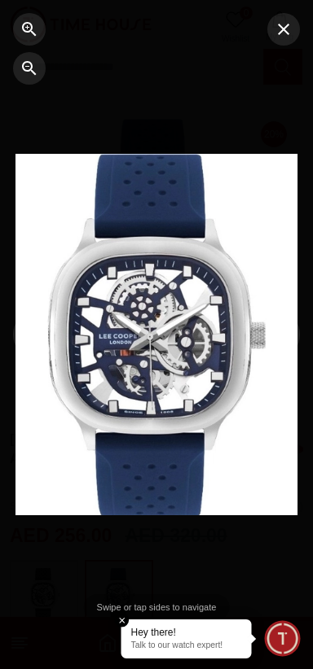  What do you see at coordinates (282, 639) in the screenshot?
I see `div: Chat Widget` at bounding box center [282, 639].